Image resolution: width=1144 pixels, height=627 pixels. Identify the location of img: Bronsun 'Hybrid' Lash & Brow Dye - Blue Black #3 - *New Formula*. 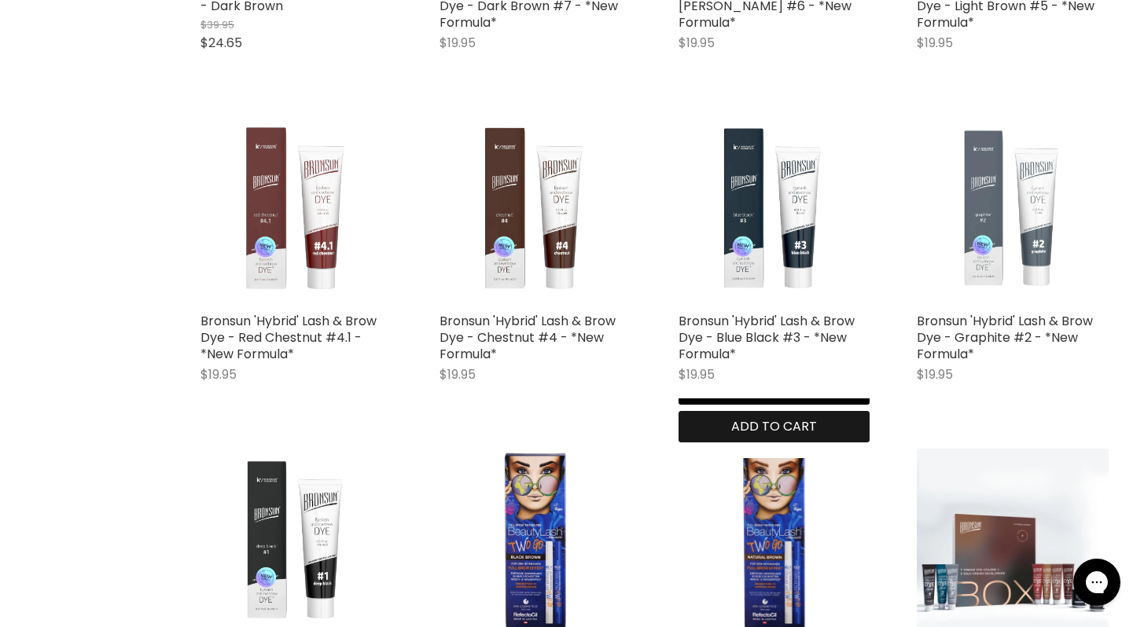
(774, 210).